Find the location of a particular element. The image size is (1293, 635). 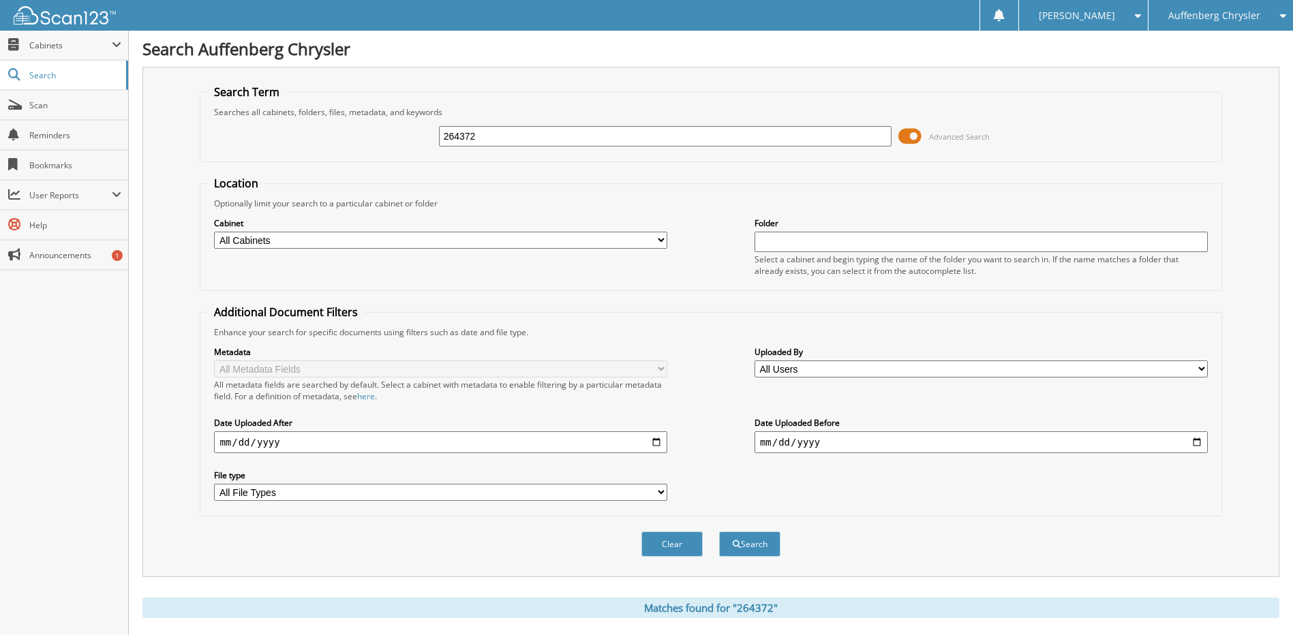

div: 1 is located at coordinates (117, 256).